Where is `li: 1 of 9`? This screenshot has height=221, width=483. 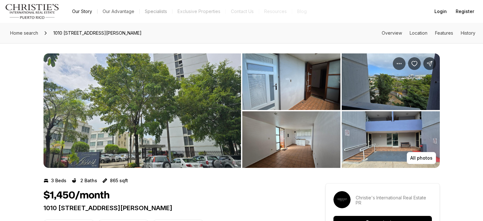
li: 1 of 9 is located at coordinates (142, 110).